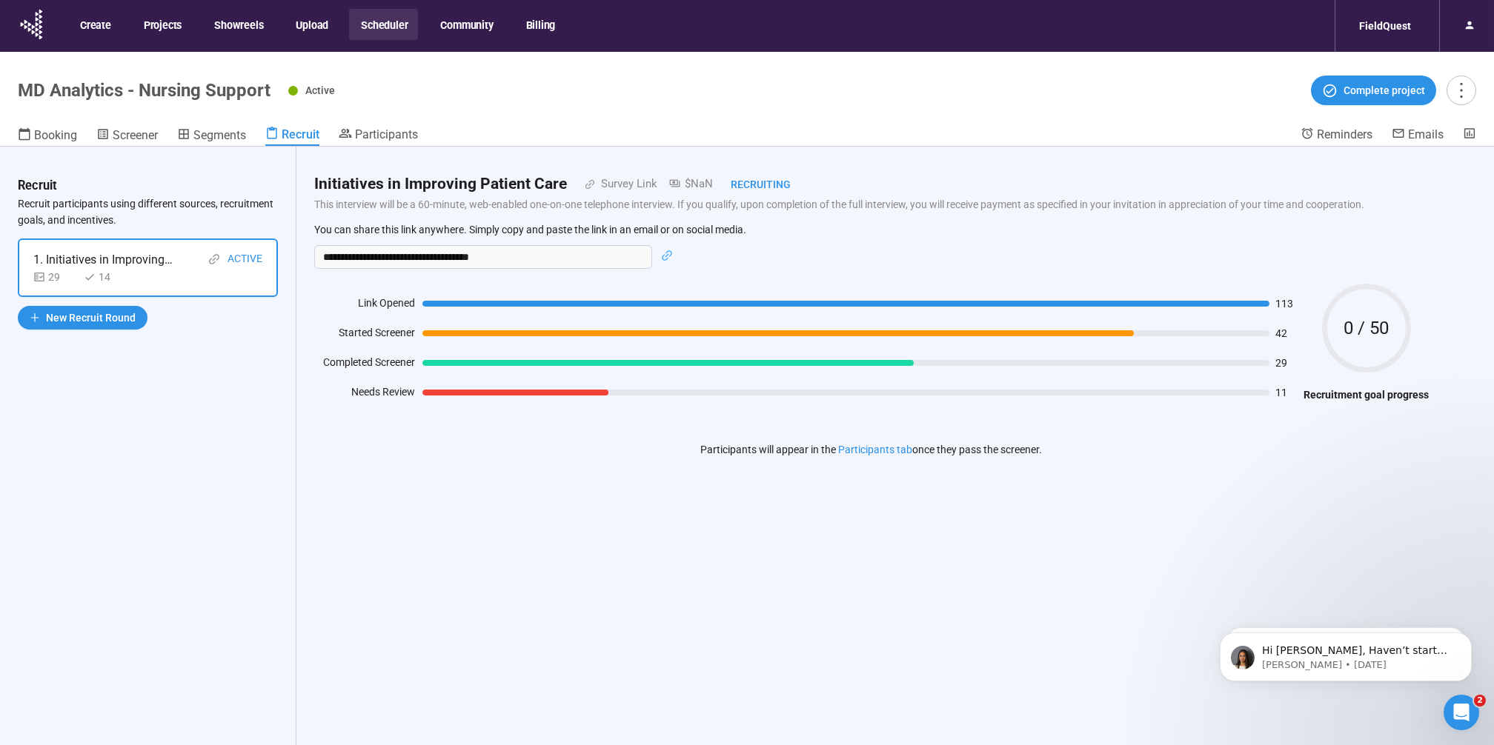  I want to click on h2: Initiatives in Improving Patient Care, so click(440, 184).